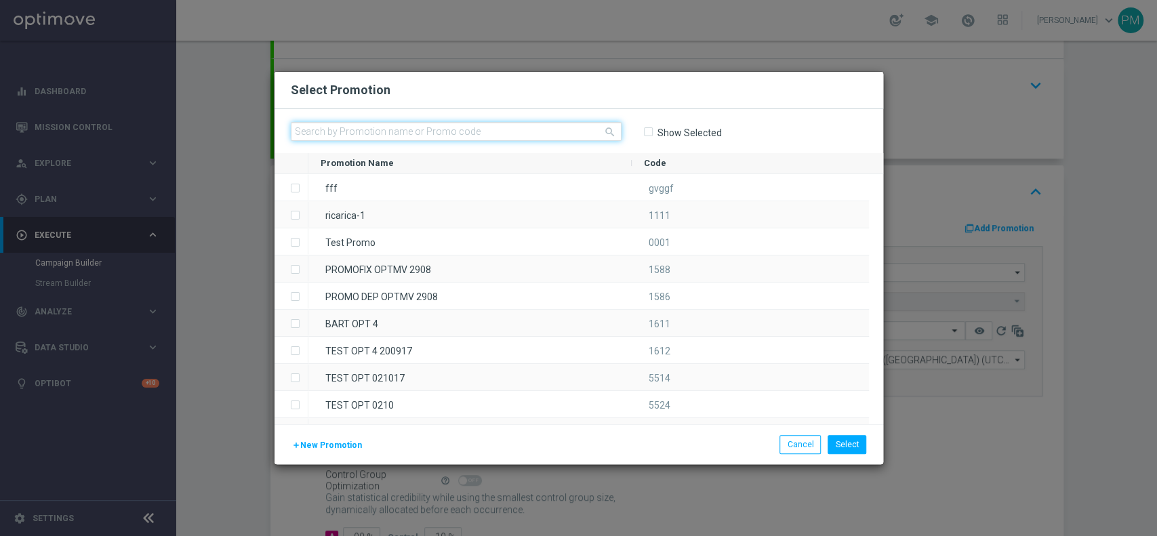 This screenshot has width=1157, height=536. Describe the element at coordinates (471, 377) in the screenshot. I see `div: TEST OPT 021017` at that location.